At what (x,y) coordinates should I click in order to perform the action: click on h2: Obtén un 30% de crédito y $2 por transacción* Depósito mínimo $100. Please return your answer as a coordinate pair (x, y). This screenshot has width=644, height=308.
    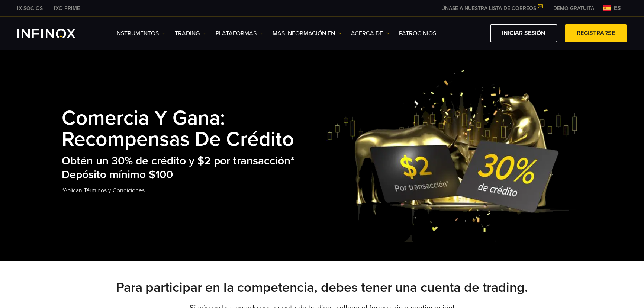
    Looking at the image, I should click on (194, 168).